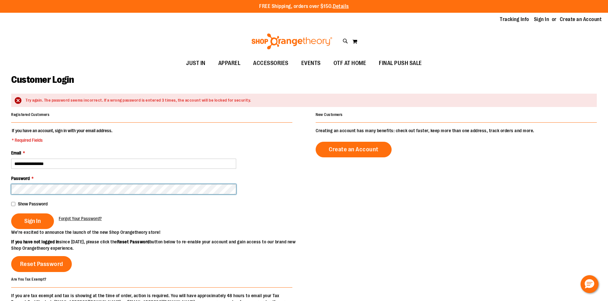 This screenshot has width=608, height=301. What do you see at coordinates (541, 19) in the screenshot?
I see `a: Sign In` at bounding box center [541, 19].